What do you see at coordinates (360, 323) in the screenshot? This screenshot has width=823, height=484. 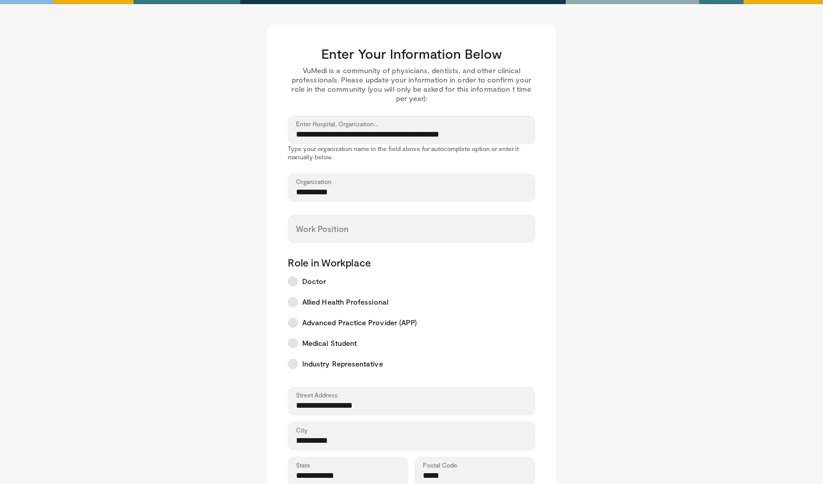 I see `span: Advanced Practice Provider (APP)` at bounding box center [360, 323].